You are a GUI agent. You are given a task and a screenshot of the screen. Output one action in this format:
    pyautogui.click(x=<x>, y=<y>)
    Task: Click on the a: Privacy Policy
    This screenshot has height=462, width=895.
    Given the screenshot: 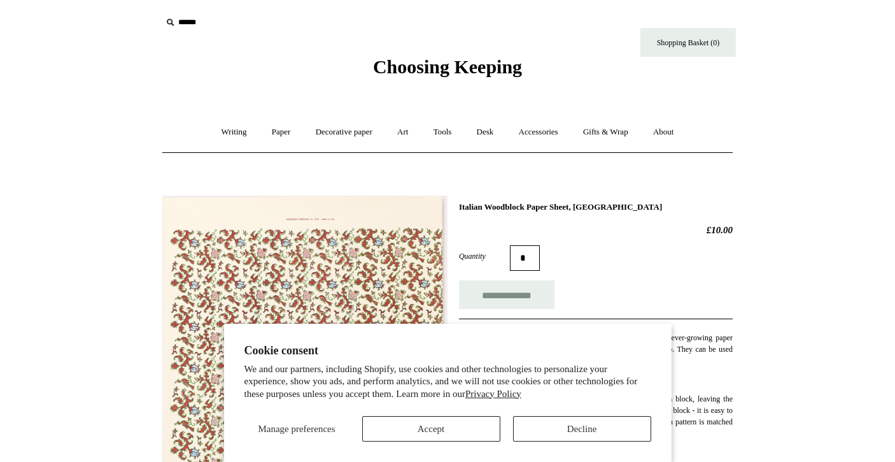 What is the action you would take?
    pyautogui.click(x=494, y=394)
    